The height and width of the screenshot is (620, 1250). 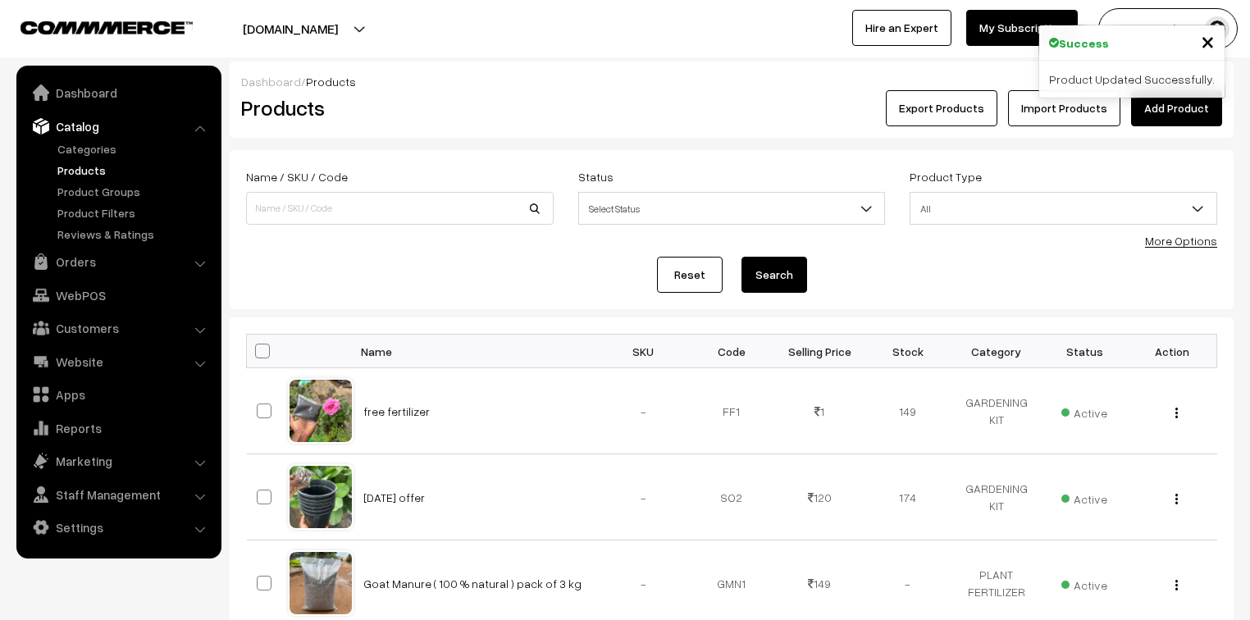 I want to click on button: Close, so click(x=1207, y=41).